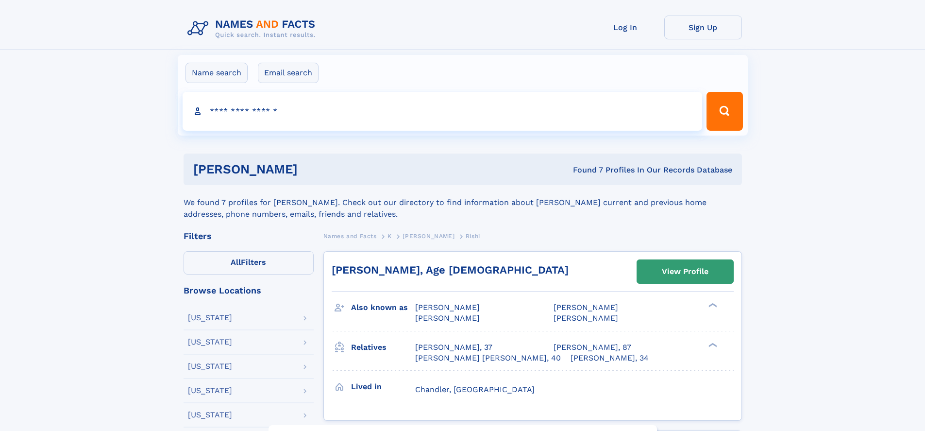 The image size is (925, 431). Describe the element at coordinates (389, 236) in the screenshot. I see `span: K` at that location.